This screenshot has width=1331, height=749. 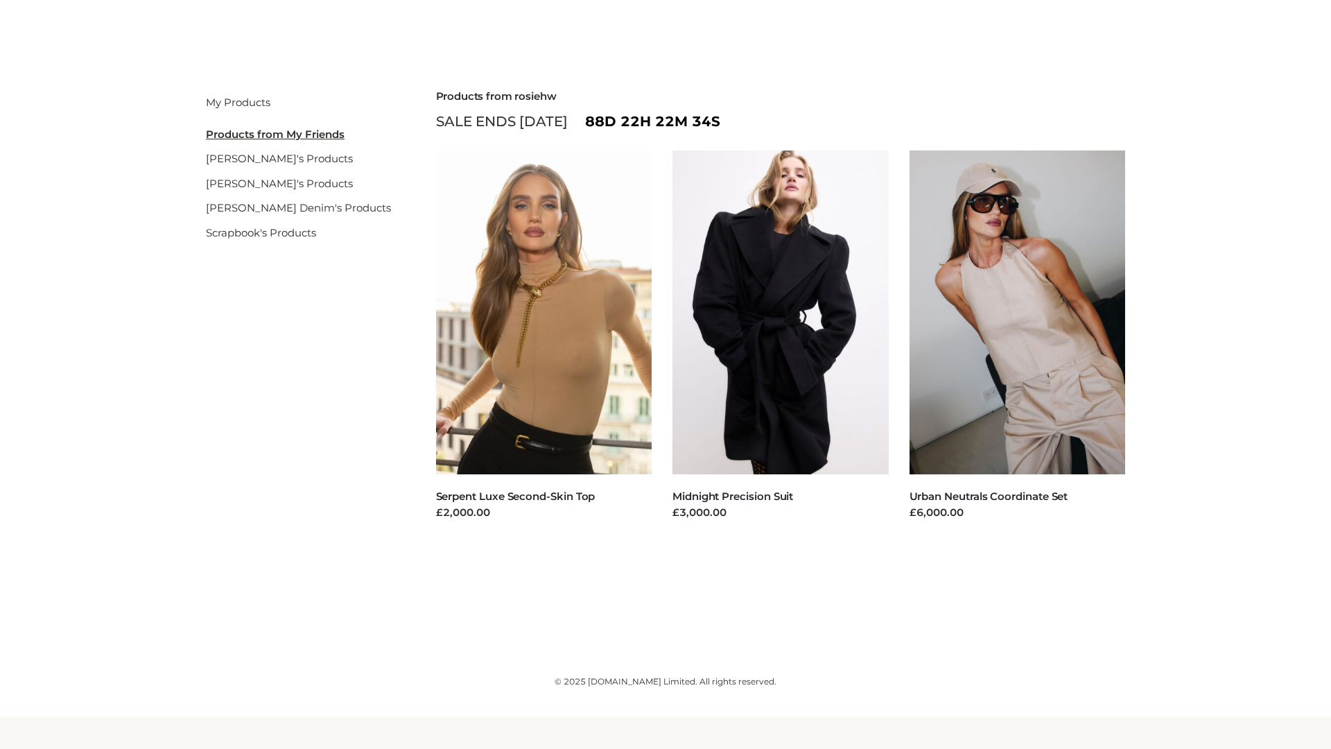 What do you see at coordinates (781, 512) in the screenshot?
I see `div: £3,000.00` at bounding box center [781, 512].